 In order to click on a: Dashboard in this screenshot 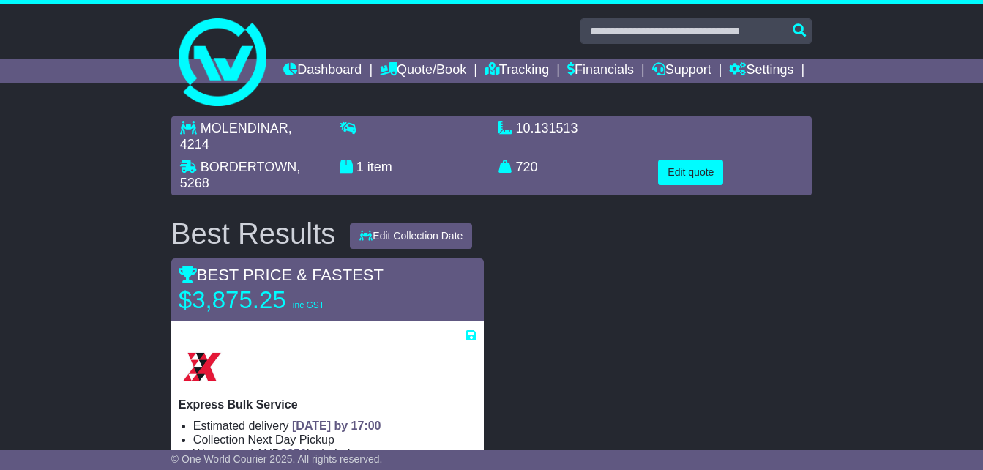, I will do `click(322, 71)`.